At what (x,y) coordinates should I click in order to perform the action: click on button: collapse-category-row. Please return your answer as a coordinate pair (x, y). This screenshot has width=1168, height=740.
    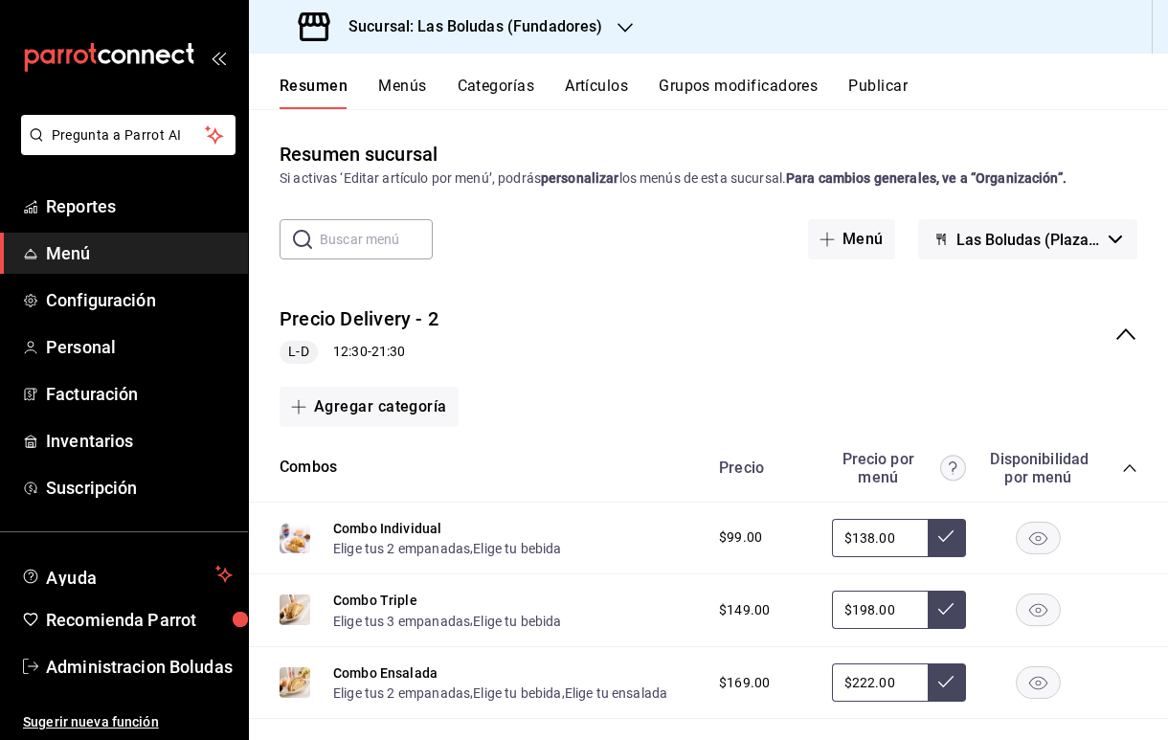
    Looking at the image, I should click on (1129, 468).